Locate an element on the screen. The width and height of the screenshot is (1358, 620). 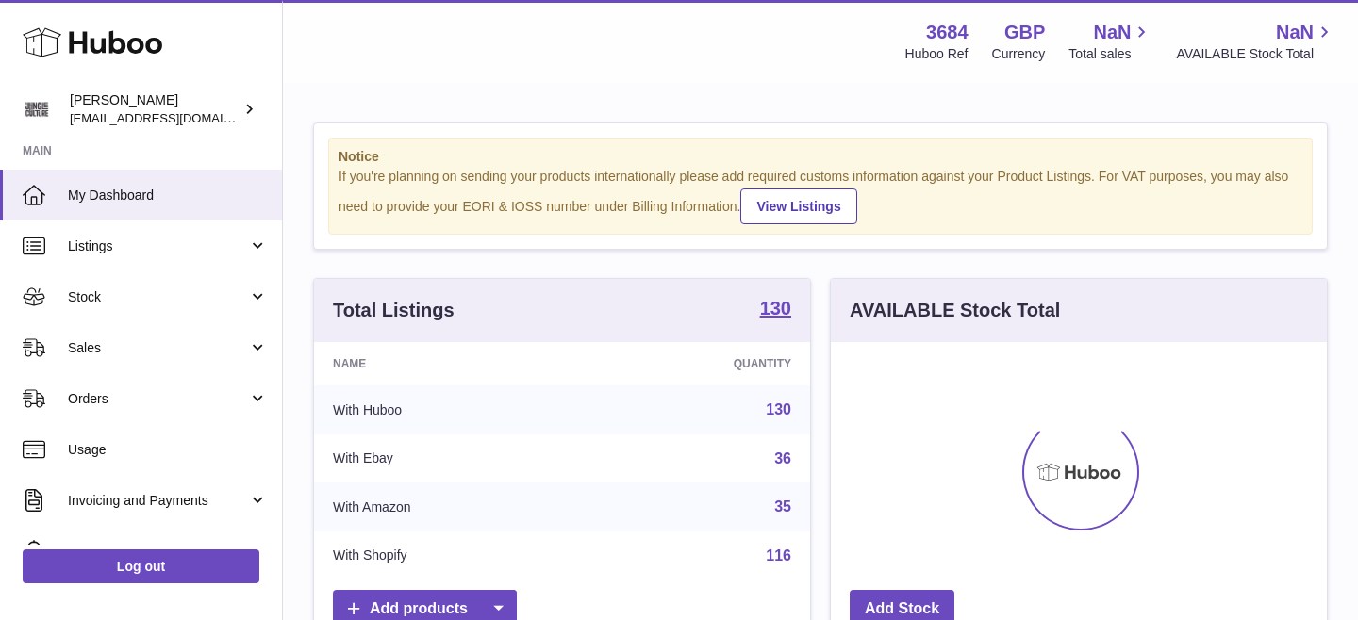
a: 35 is located at coordinates (783, 506).